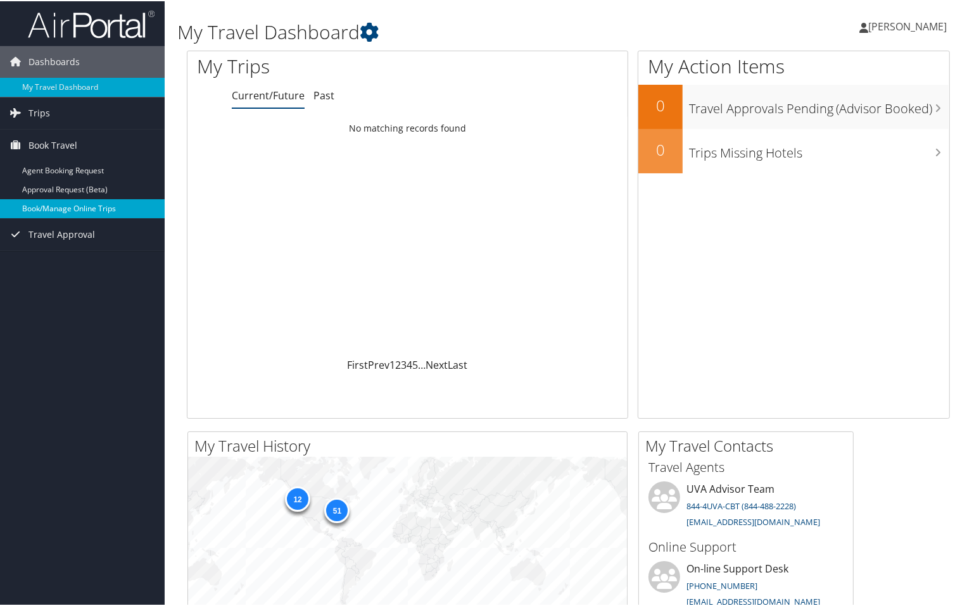 This screenshot has width=967, height=606. Describe the element at coordinates (54, 61) in the screenshot. I see `span: Dashboards` at that location.